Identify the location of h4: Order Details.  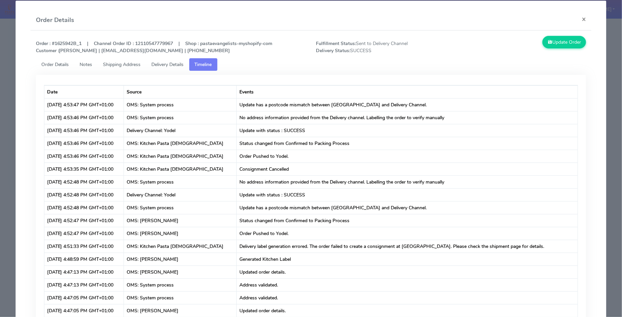
(55, 20).